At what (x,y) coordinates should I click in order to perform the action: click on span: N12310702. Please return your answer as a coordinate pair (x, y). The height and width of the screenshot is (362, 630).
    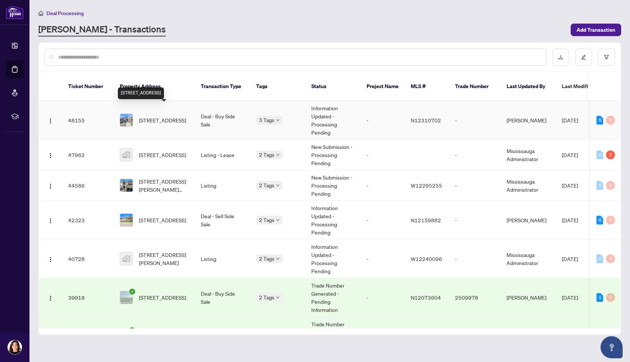
    Looking at the image, I should click on (426, 120).